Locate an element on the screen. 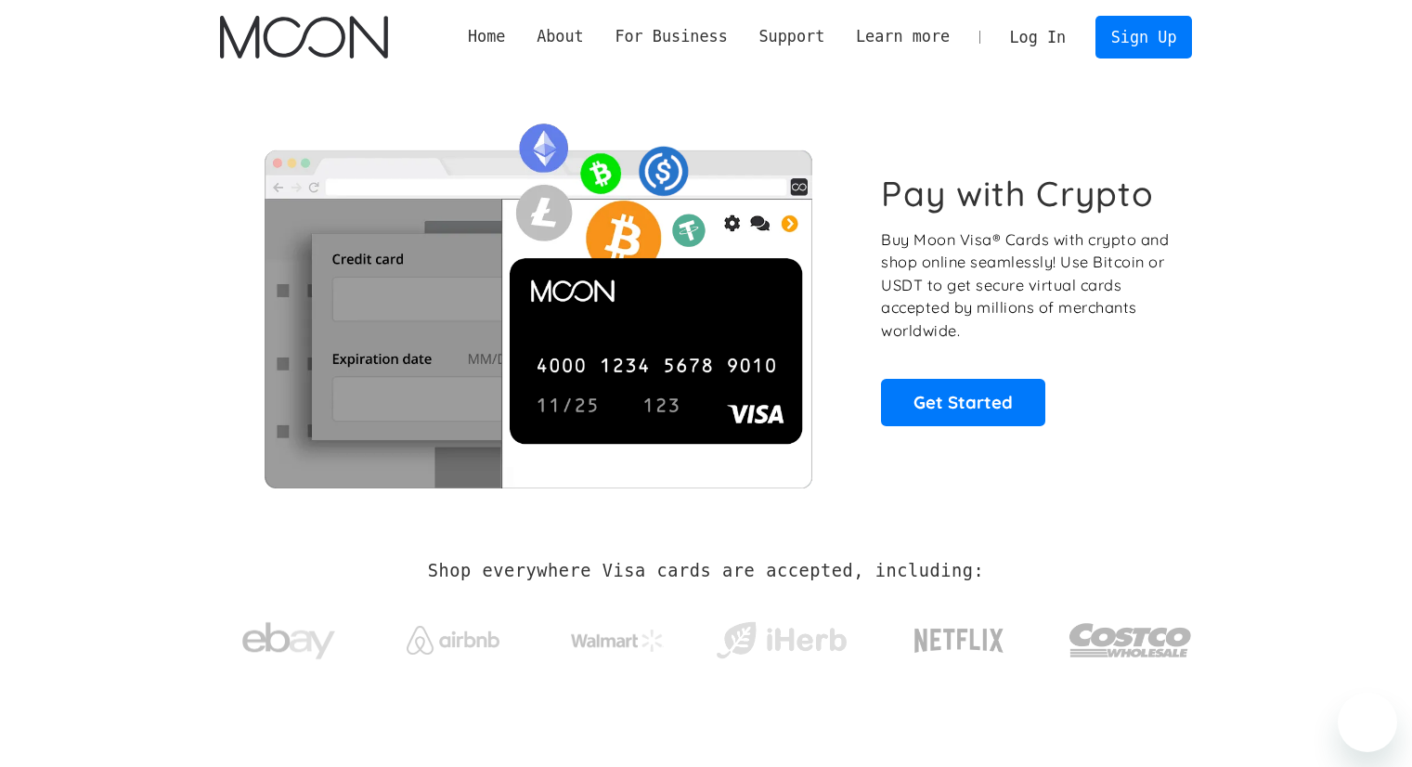 This screenshot has height=767, width=1412. a: Costco is located at coordinates (1131, 635).